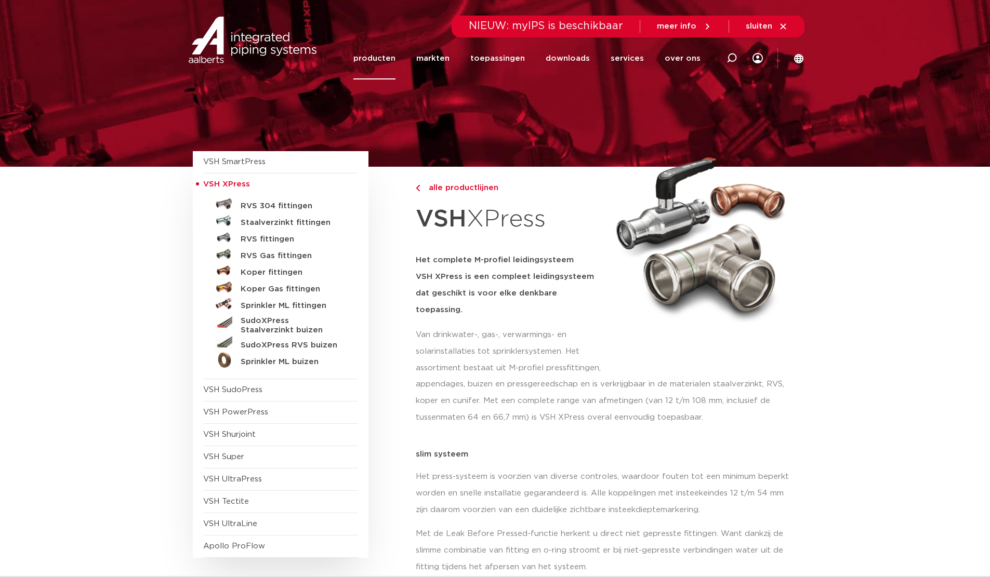  What do you see at coordinates (292, 289) in the screenshot?
I see `h5: Koper Gas fittingen` at bounding box center [292, 289].